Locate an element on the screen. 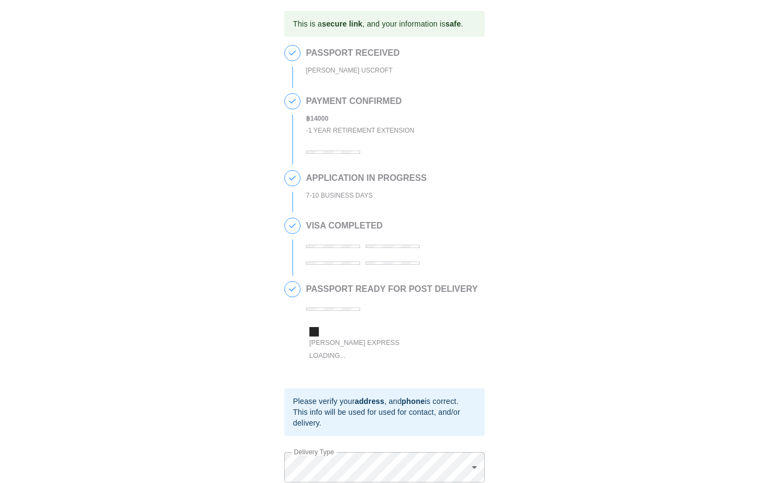  h2: APPLICATION IN PROGRESS is located at coordinates (366, 178).